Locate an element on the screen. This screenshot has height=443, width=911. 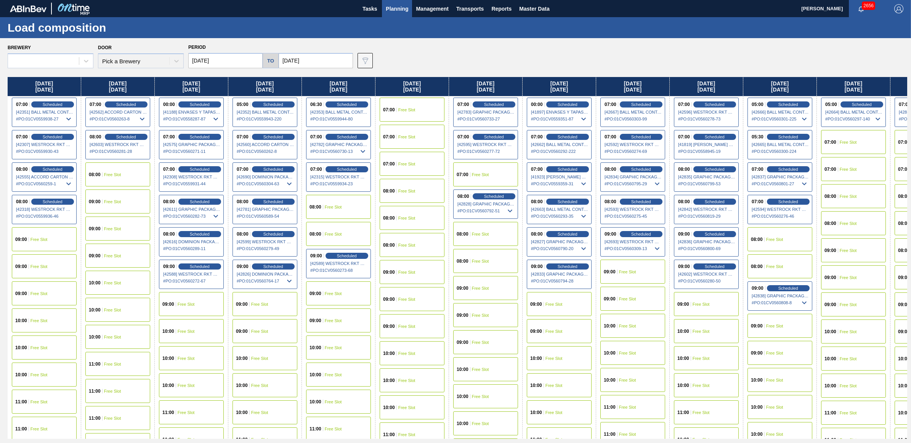
span: 05:00 is located at coordinates (758, 104).